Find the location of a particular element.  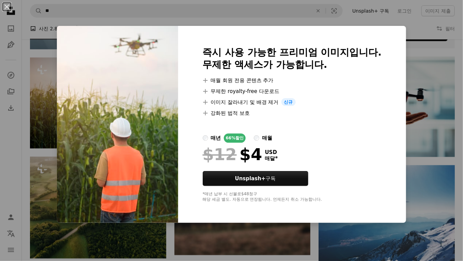

li: 이미지 잘라내기 및 배경 제거 is located at coordinates (292, 102).